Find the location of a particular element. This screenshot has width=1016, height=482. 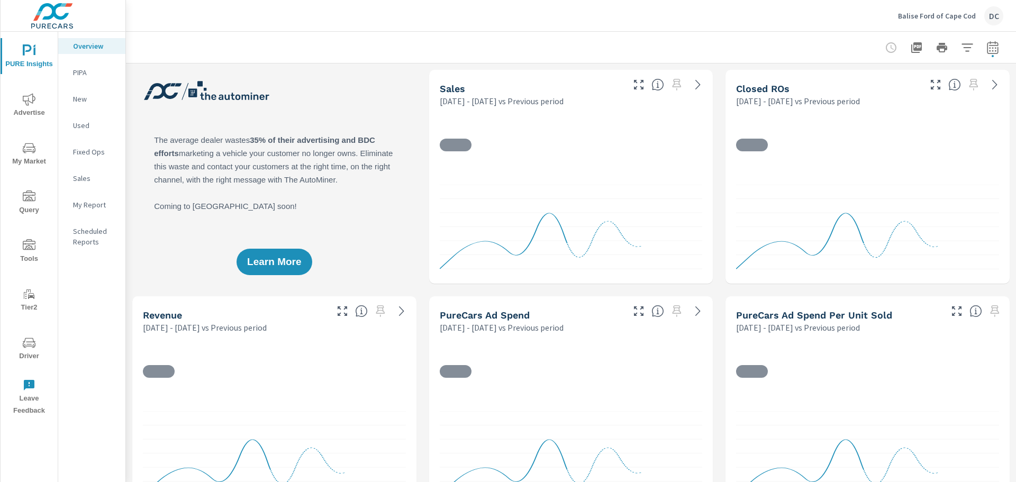

span: Leave Feedback is located at coordinates (29, 398).